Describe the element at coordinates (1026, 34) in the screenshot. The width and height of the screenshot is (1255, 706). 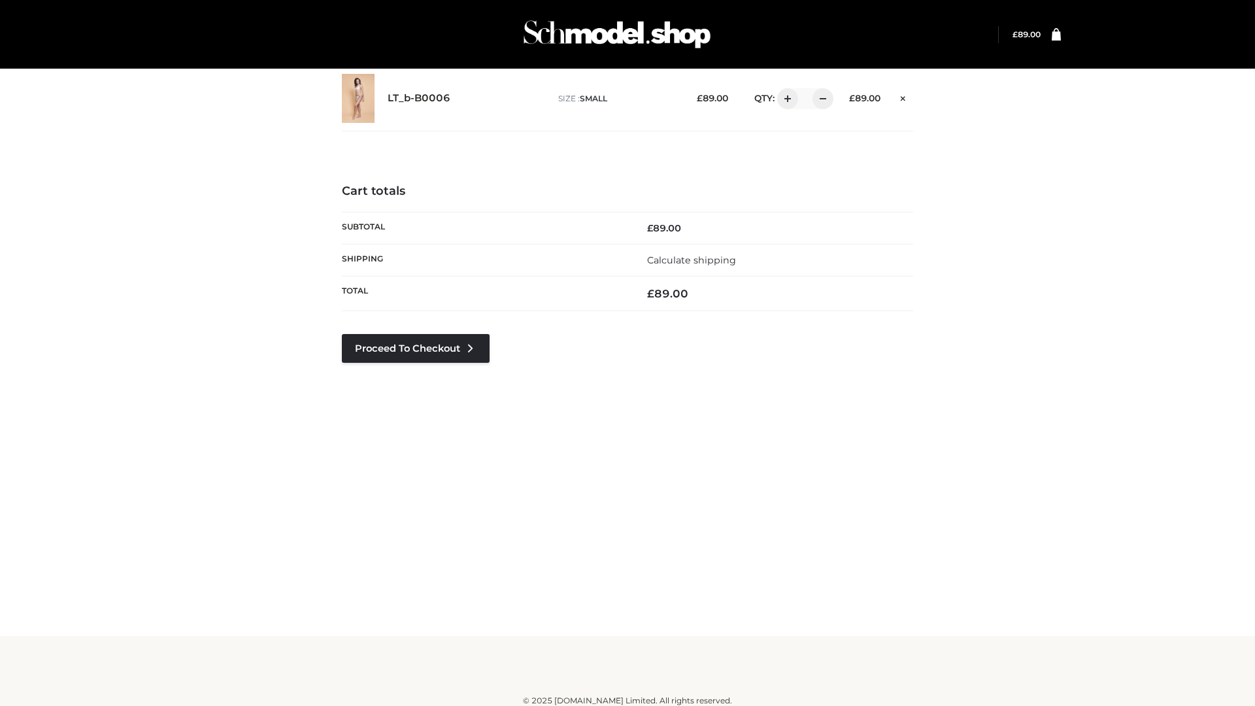
I see `a: £89.00` at that location.